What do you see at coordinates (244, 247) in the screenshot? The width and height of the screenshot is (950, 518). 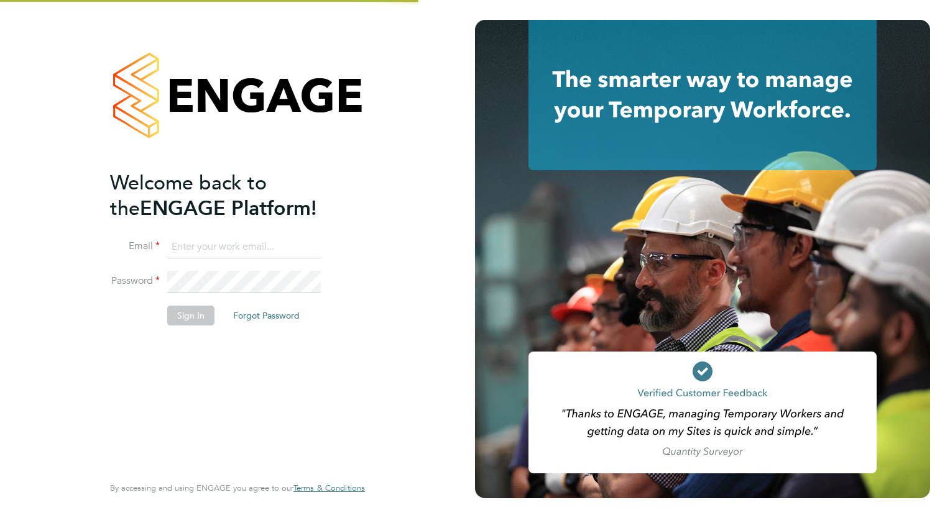 I see `input: Enter your work email...` at bounding box center [244, 247].